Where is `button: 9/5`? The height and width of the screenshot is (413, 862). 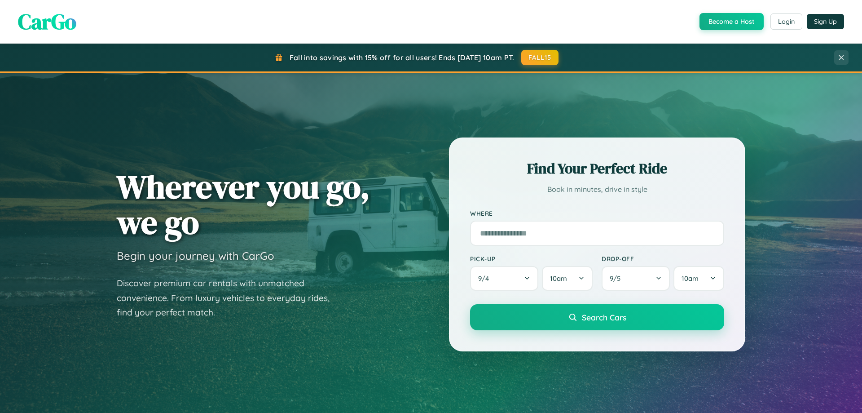 button: 9/5 is located at coordinates (636, 278).